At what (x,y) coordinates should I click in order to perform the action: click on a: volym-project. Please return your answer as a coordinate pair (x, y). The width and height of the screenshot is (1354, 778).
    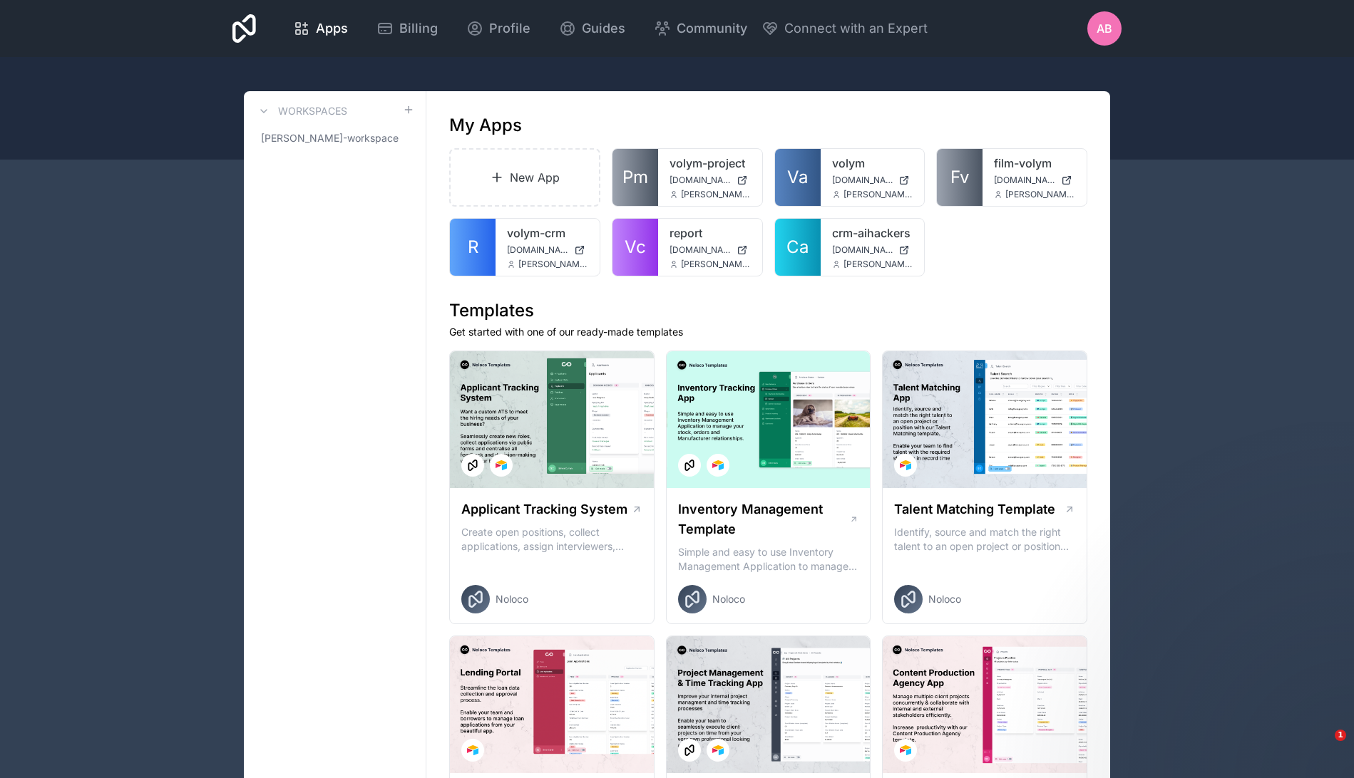
    Looking at the image, I should click on (710, 163).